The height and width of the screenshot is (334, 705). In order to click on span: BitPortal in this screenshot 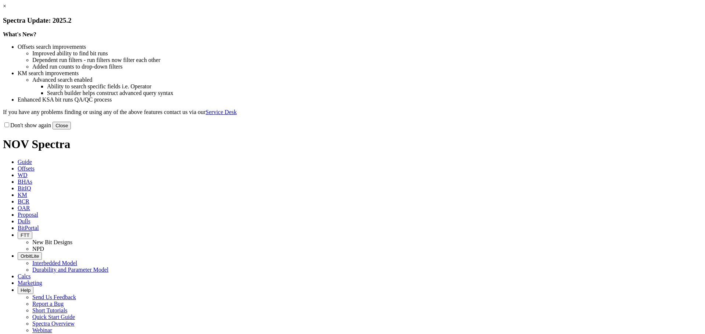, I will do `click(28, 228)`.